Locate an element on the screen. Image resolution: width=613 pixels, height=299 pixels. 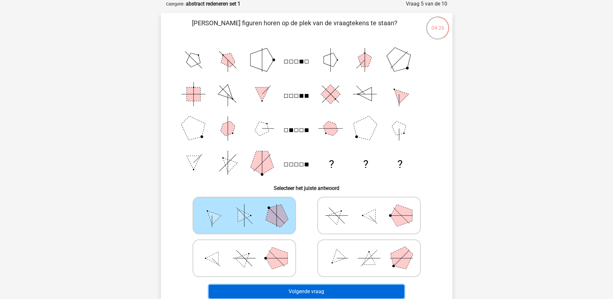
strong: abstract redeneren set 1 is located at coordinates (213, 4).